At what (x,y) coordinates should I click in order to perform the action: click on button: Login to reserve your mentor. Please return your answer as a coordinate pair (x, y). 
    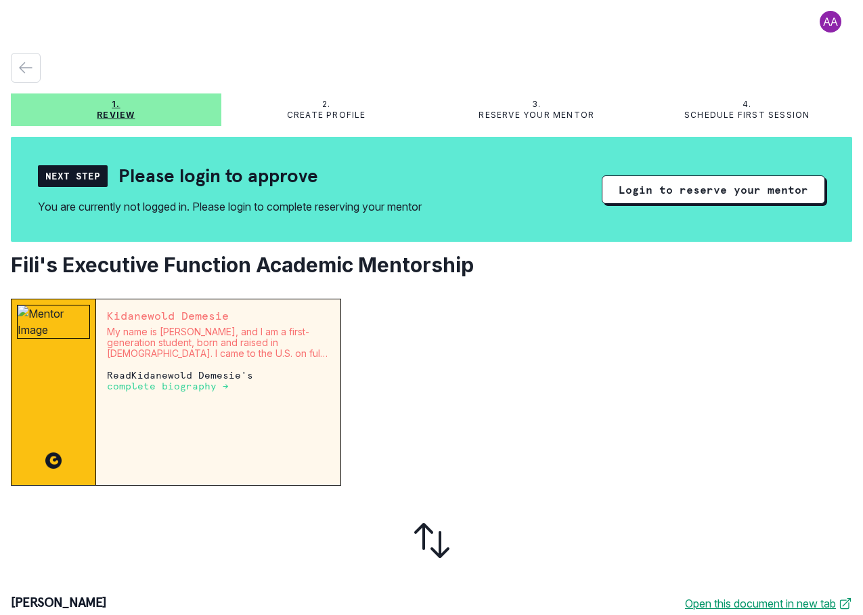
    Looking at the image, I should click on (714, 190).